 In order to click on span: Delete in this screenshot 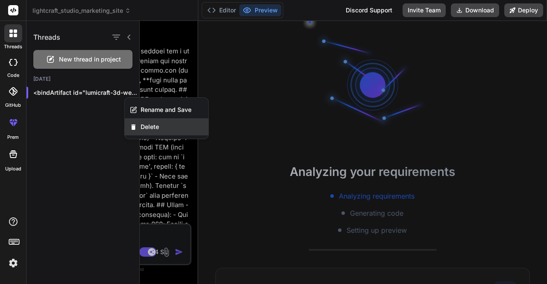, I will do `click(150, 127)`.